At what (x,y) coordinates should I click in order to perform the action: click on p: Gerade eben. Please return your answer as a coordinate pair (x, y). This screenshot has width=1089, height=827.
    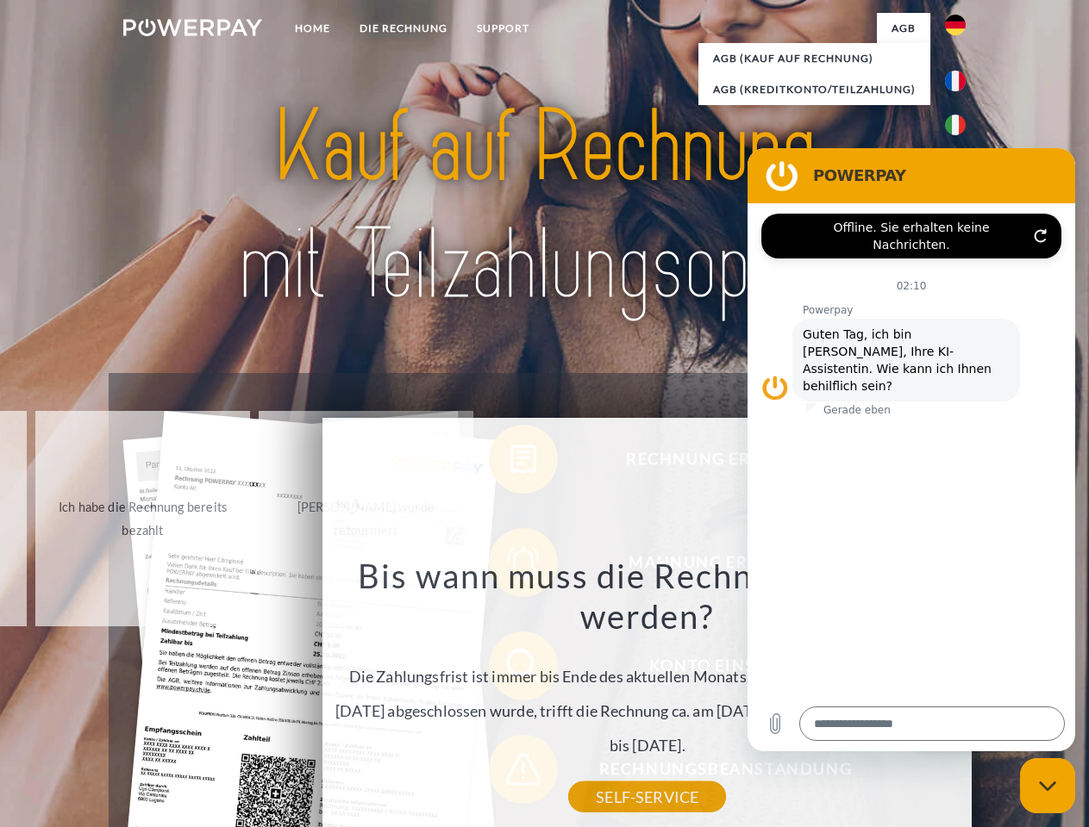
    Looking at the image, I should click on (109, 262).